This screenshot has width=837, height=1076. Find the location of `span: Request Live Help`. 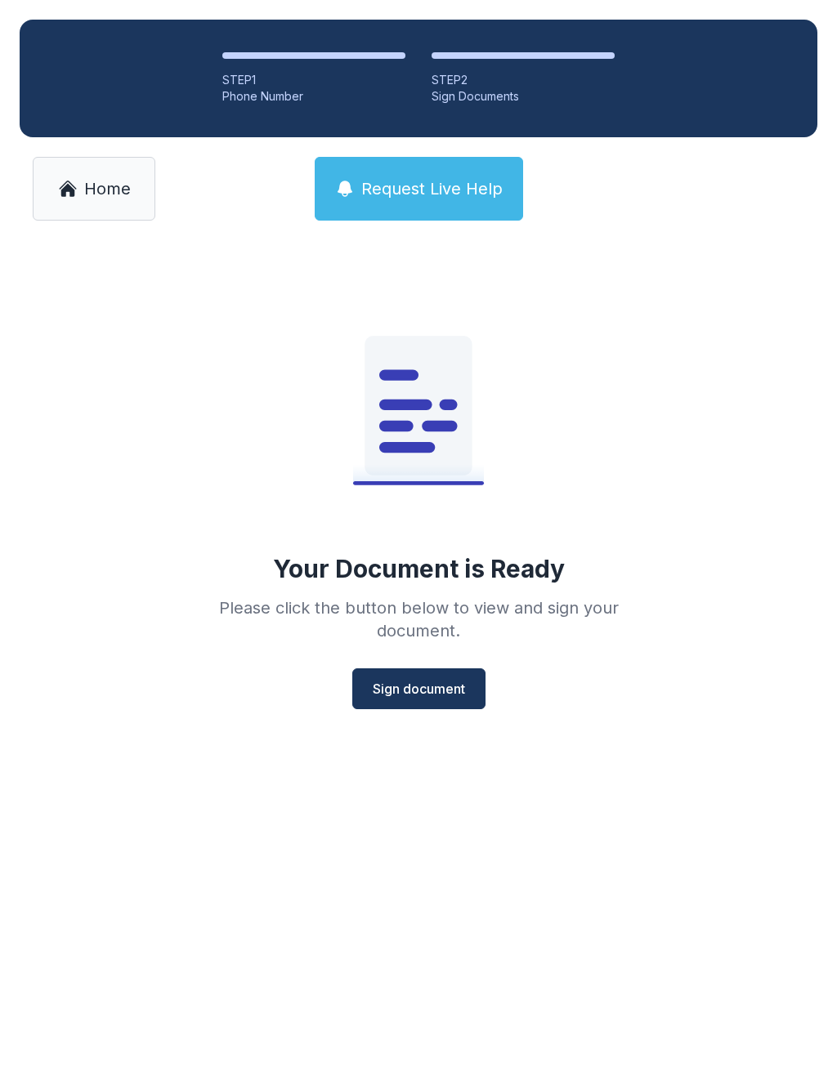

span: Request Live Help is located at coordinates (432, 189).